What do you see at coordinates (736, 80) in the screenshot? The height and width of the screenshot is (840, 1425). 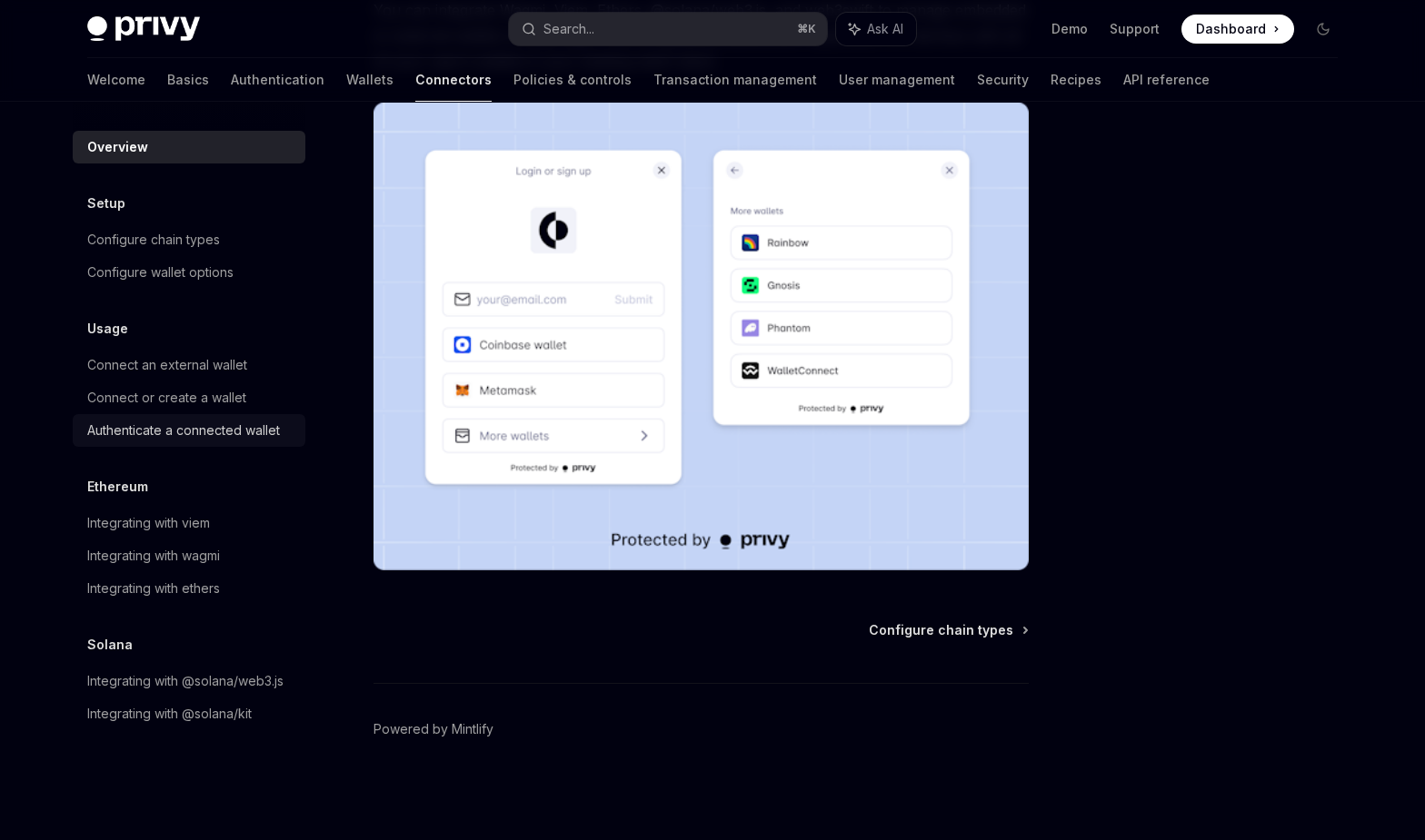 I see `a: Transaction management` at bounding box center [736, 80].